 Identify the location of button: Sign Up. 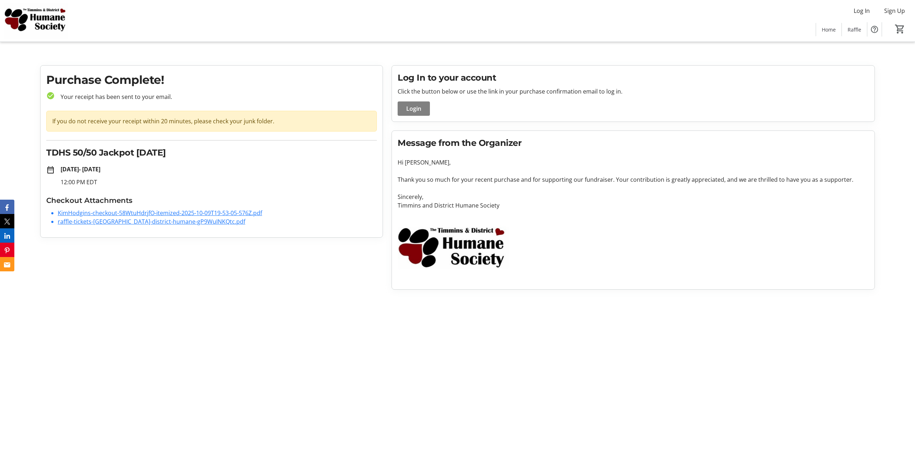
(895, 11).